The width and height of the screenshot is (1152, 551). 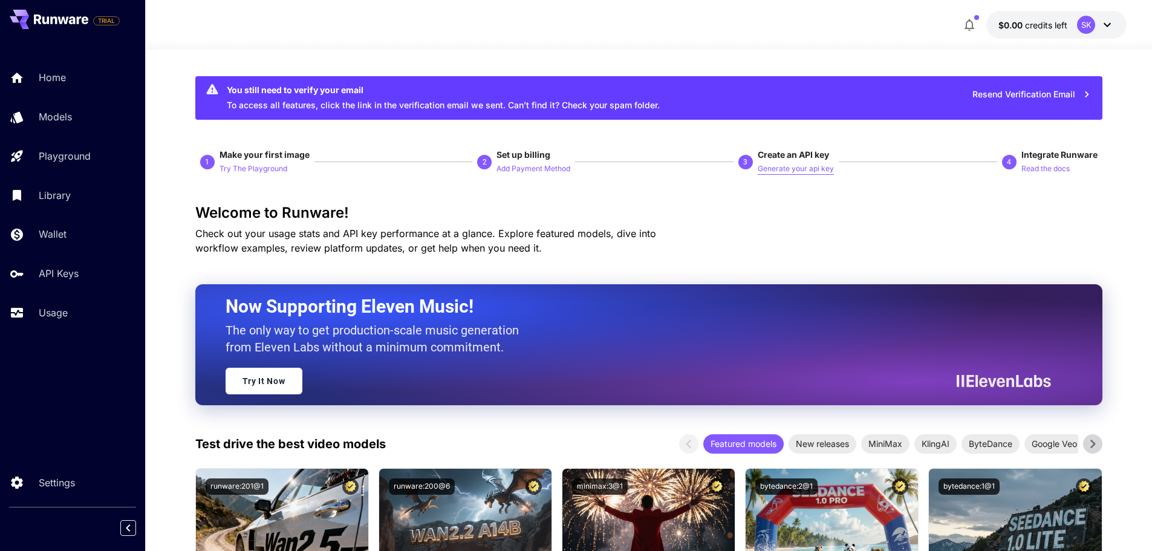 What do you see at coordinates (443, 90) in the screenshot?
I see `div: You still need to verify your email` at bounding box center [443, 90].